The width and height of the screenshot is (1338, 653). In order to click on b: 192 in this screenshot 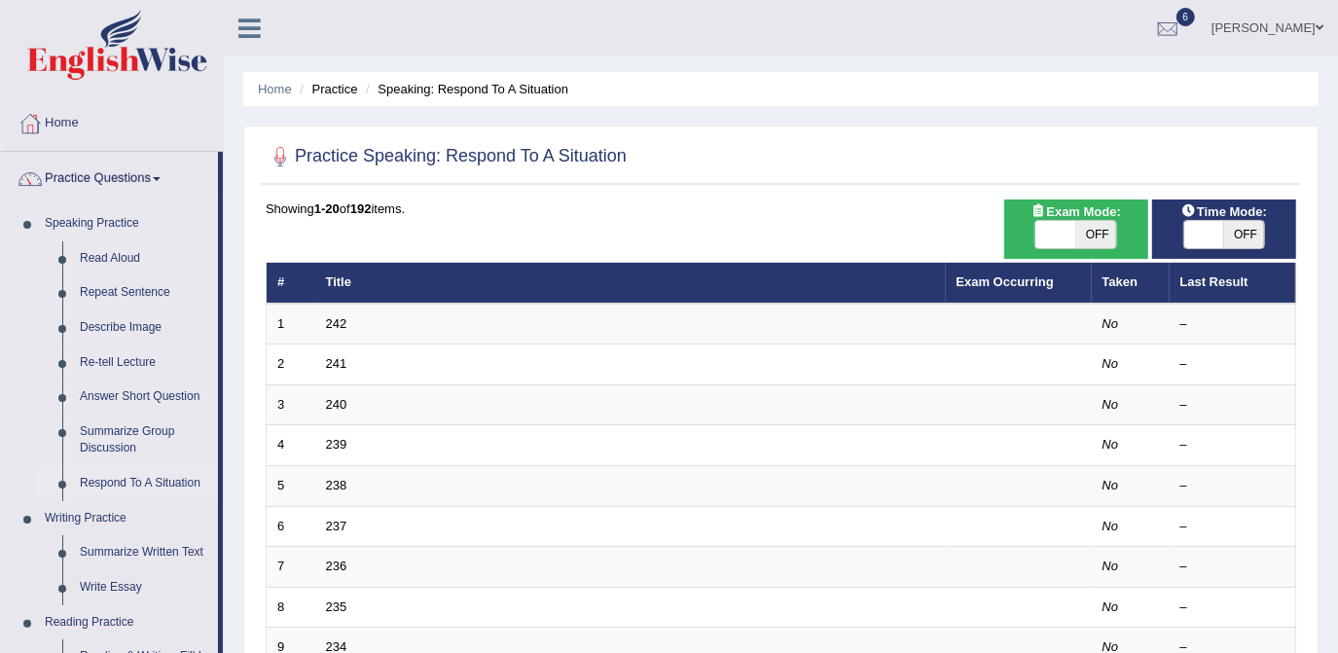, I will do `click(361, 208)`.